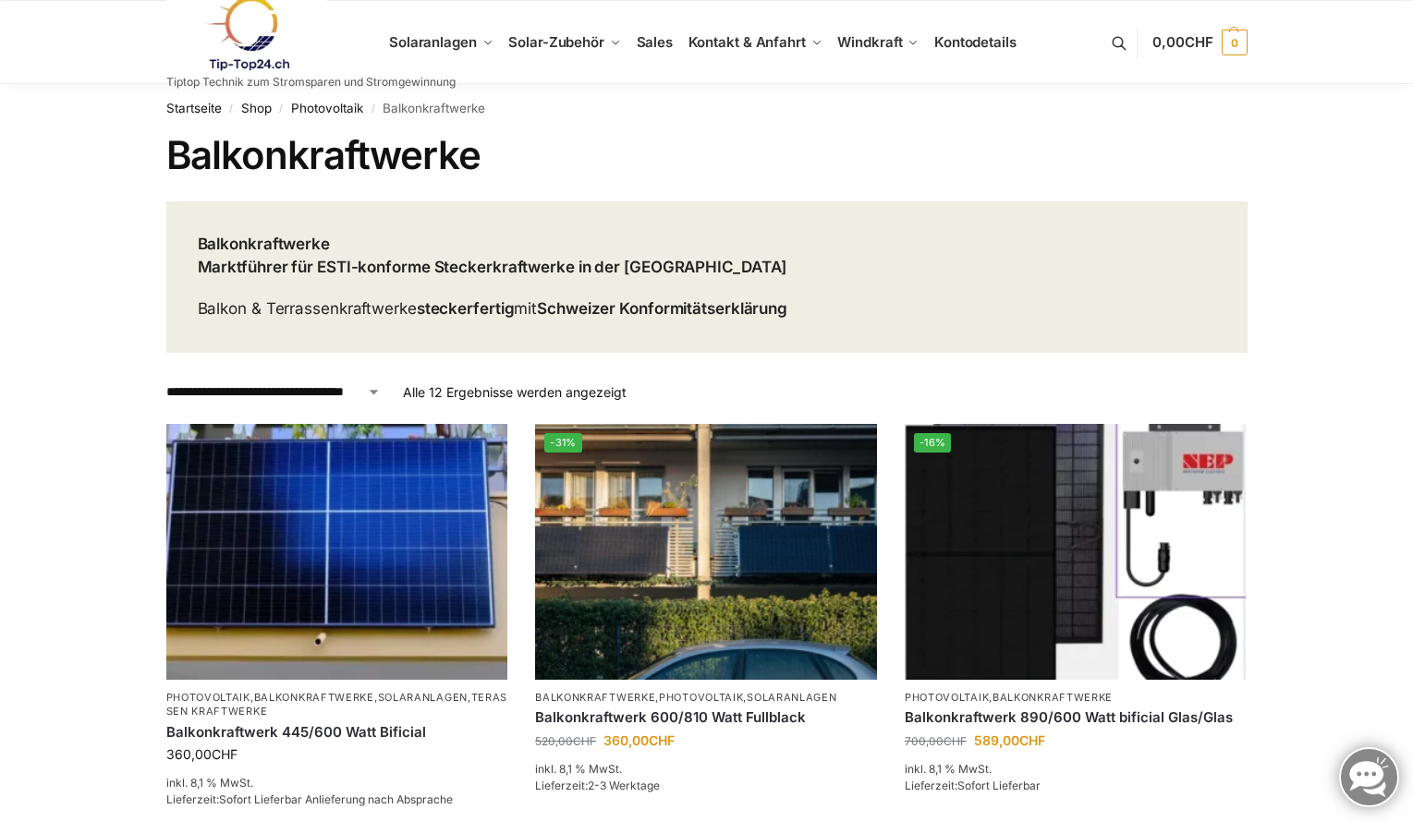  What do you see at coordinates (337, 552) in the screenshot?
I see `a: Solaranlage für den kleinen Balkon` at bounding box center [337, 552].